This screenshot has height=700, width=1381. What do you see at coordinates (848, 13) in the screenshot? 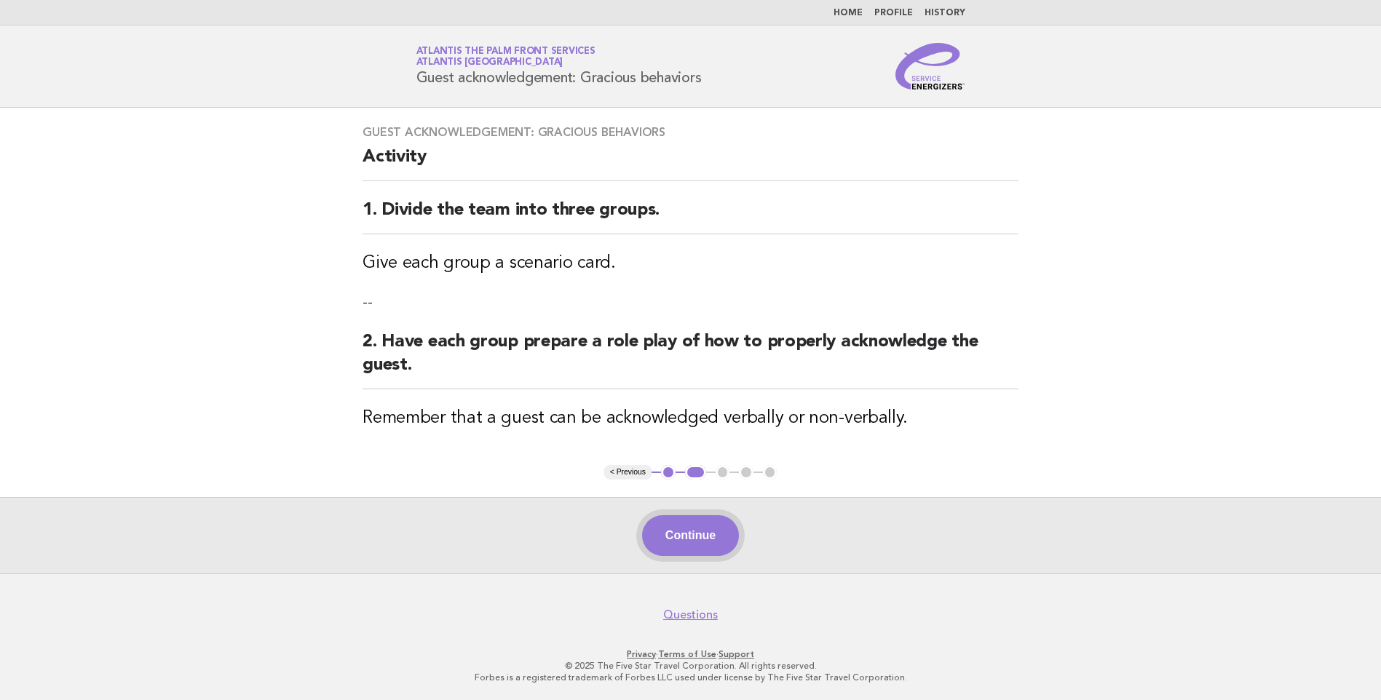
I see `a: Home` at bounding box center [848, 13].